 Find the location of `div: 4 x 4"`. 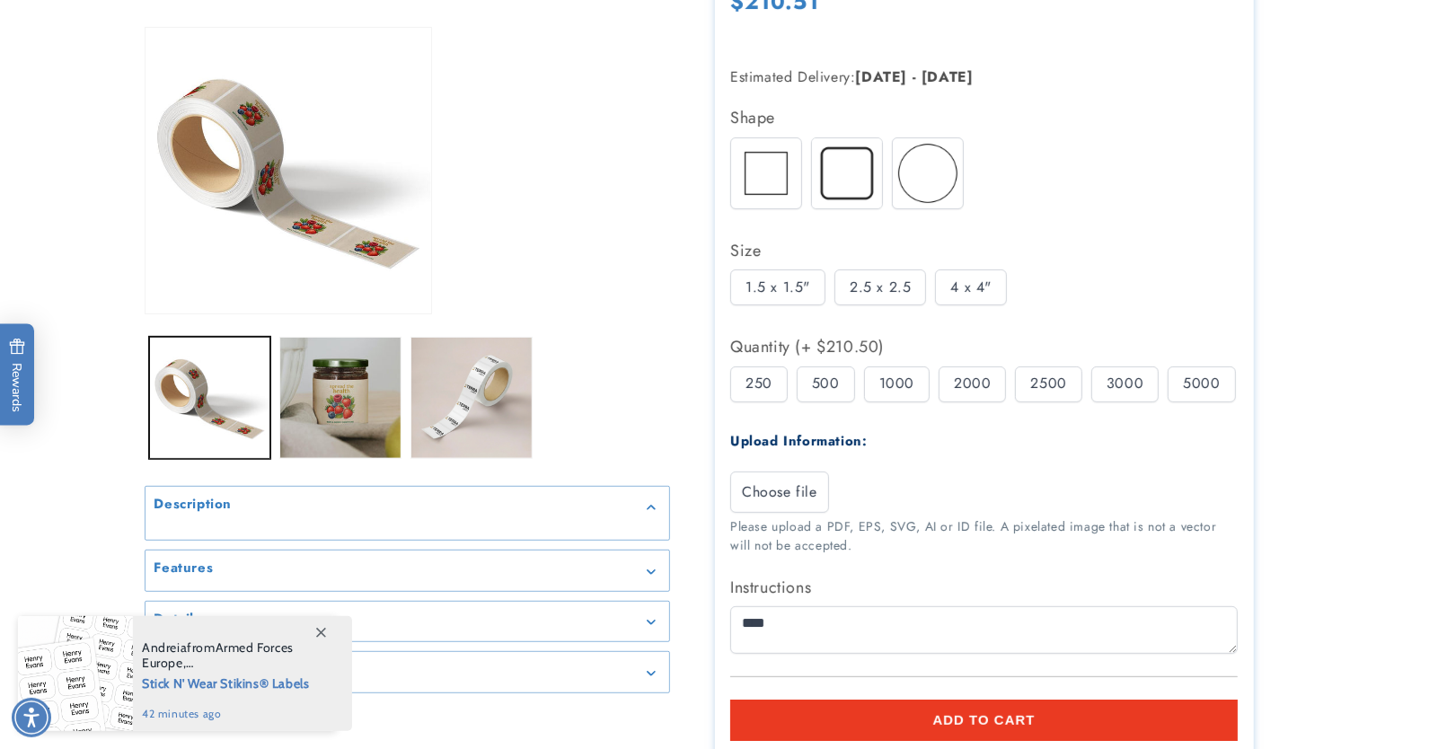

div: 4 x 4" is located at coordinates (971, 287).